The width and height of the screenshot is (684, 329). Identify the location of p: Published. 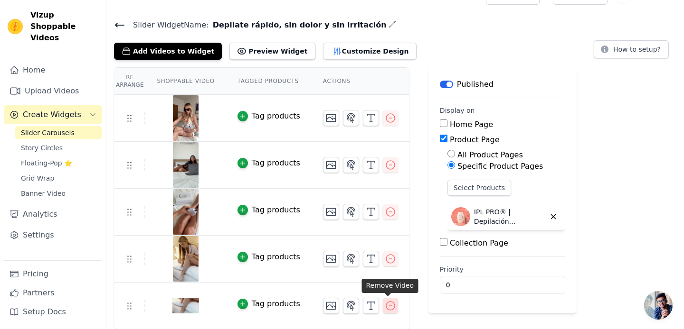
(475, 84).